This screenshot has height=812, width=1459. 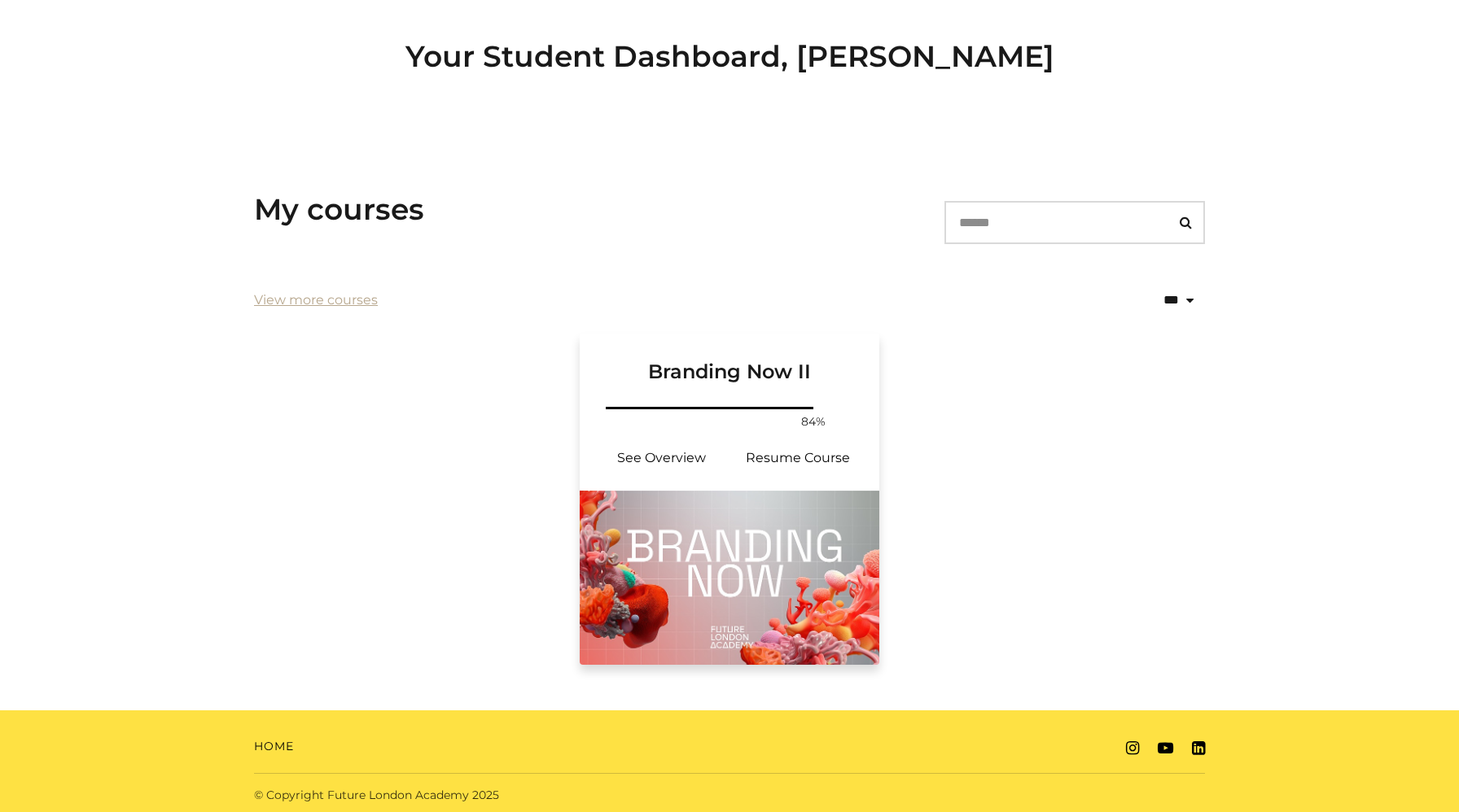 I want to click on a: Home, so click(x=273, y=746).